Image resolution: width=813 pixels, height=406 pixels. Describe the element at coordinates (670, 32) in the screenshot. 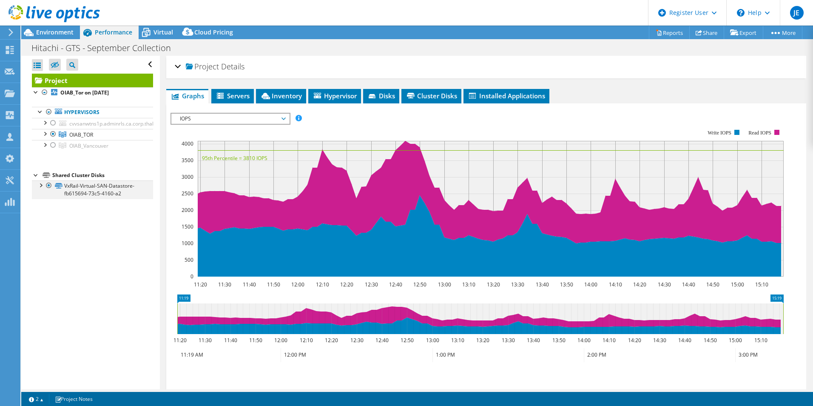

I see `a: Reports` at that location.